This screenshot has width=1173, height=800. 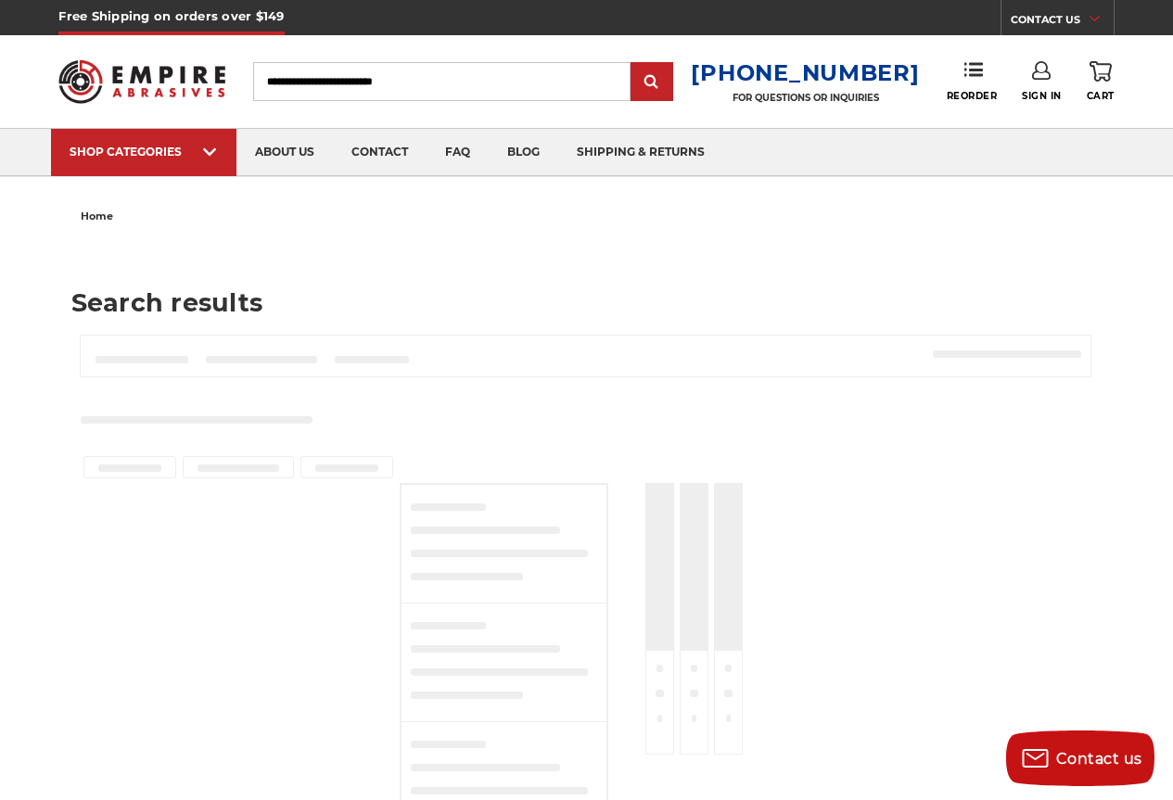 I want to click on input: Submit, so click(x=652, y=83).